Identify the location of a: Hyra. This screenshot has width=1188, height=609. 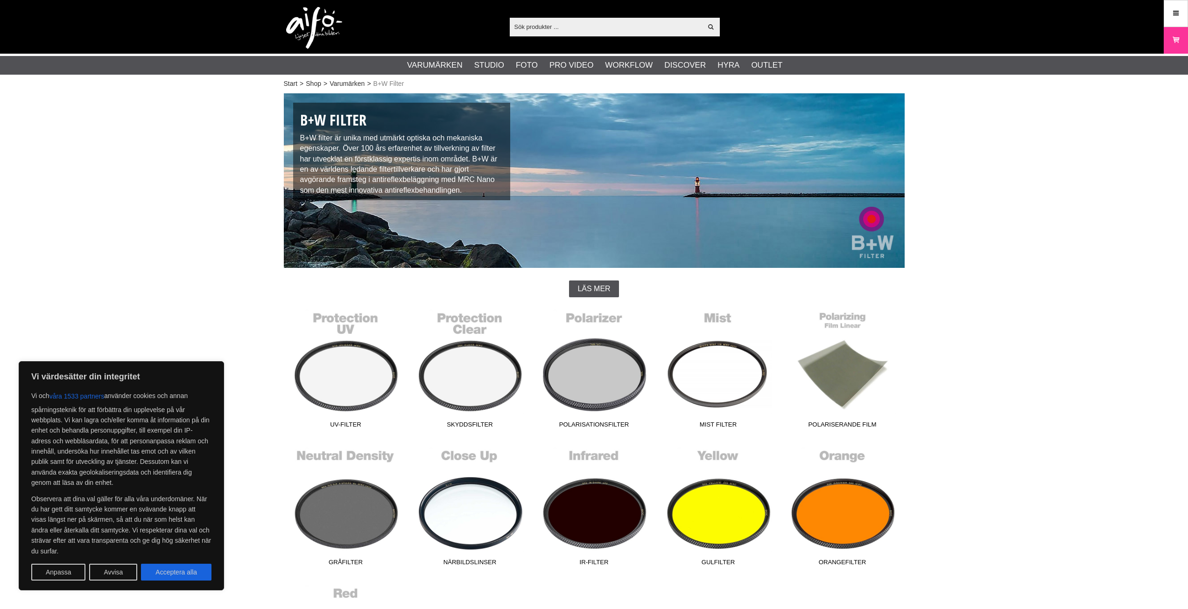
(728, 65).